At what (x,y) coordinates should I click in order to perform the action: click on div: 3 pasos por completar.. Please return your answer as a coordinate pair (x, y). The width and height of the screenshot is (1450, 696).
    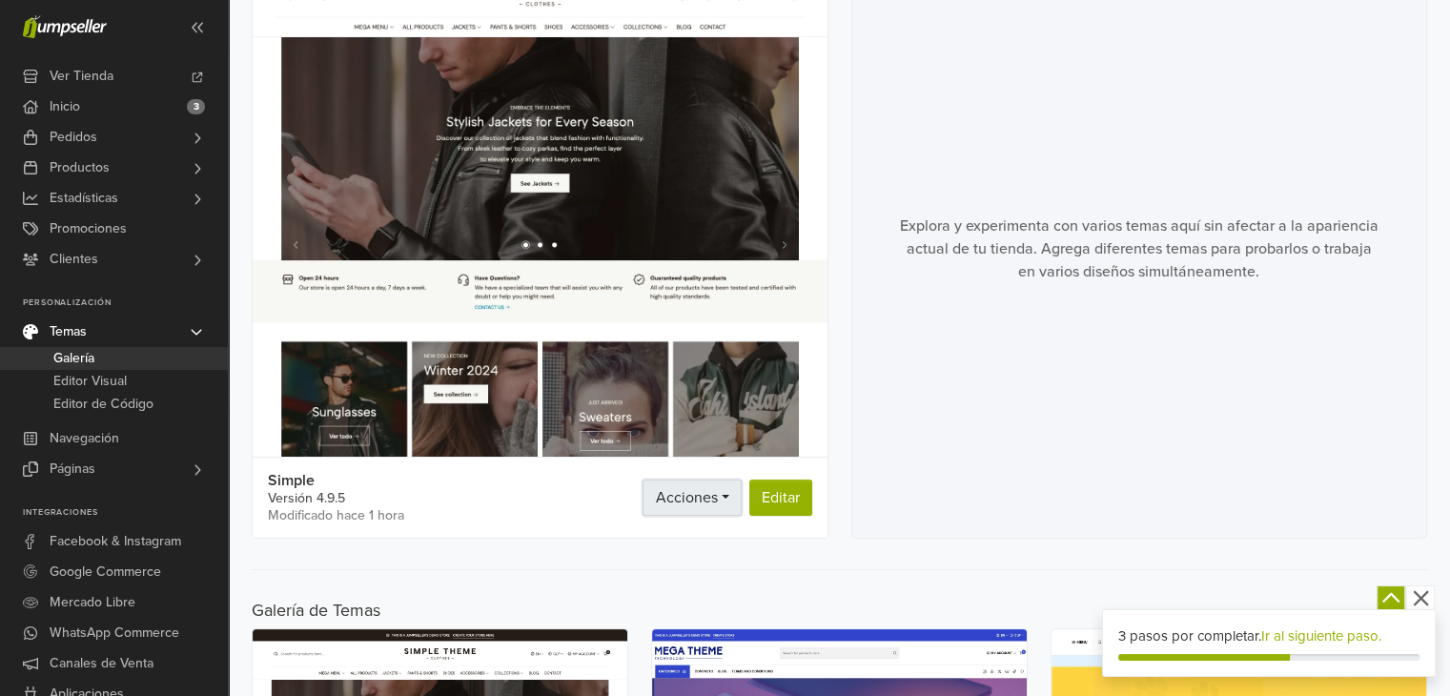
    Looking at the image, I should click on (1269, 636).